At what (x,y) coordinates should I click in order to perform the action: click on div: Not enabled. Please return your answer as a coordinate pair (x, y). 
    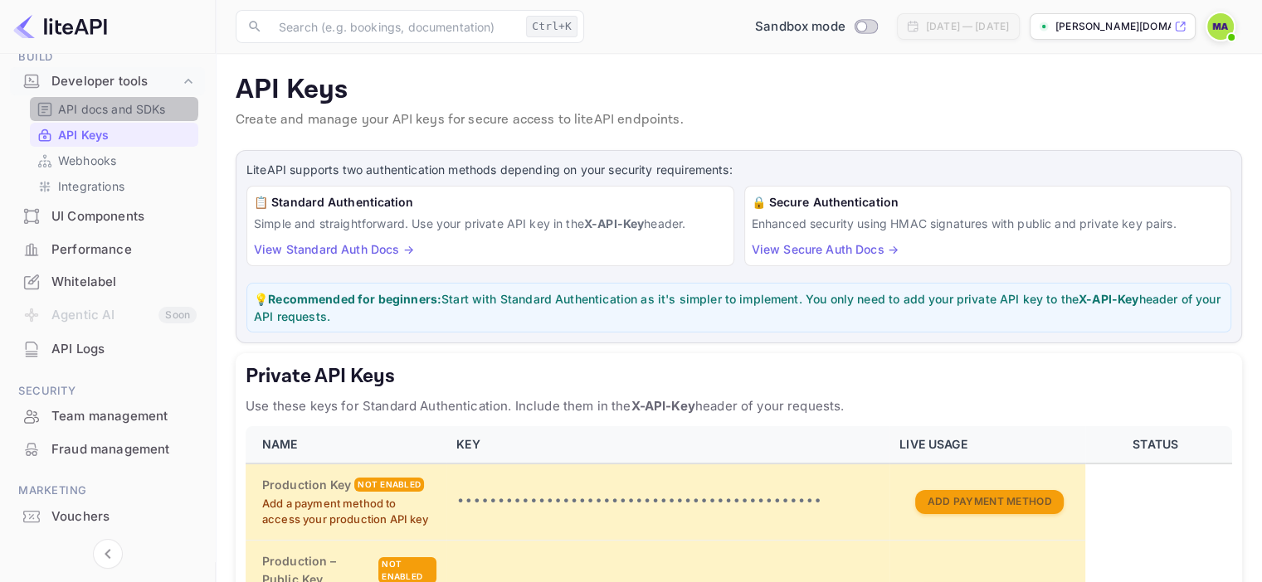
    Looking at the image, I should click on (389, 484).